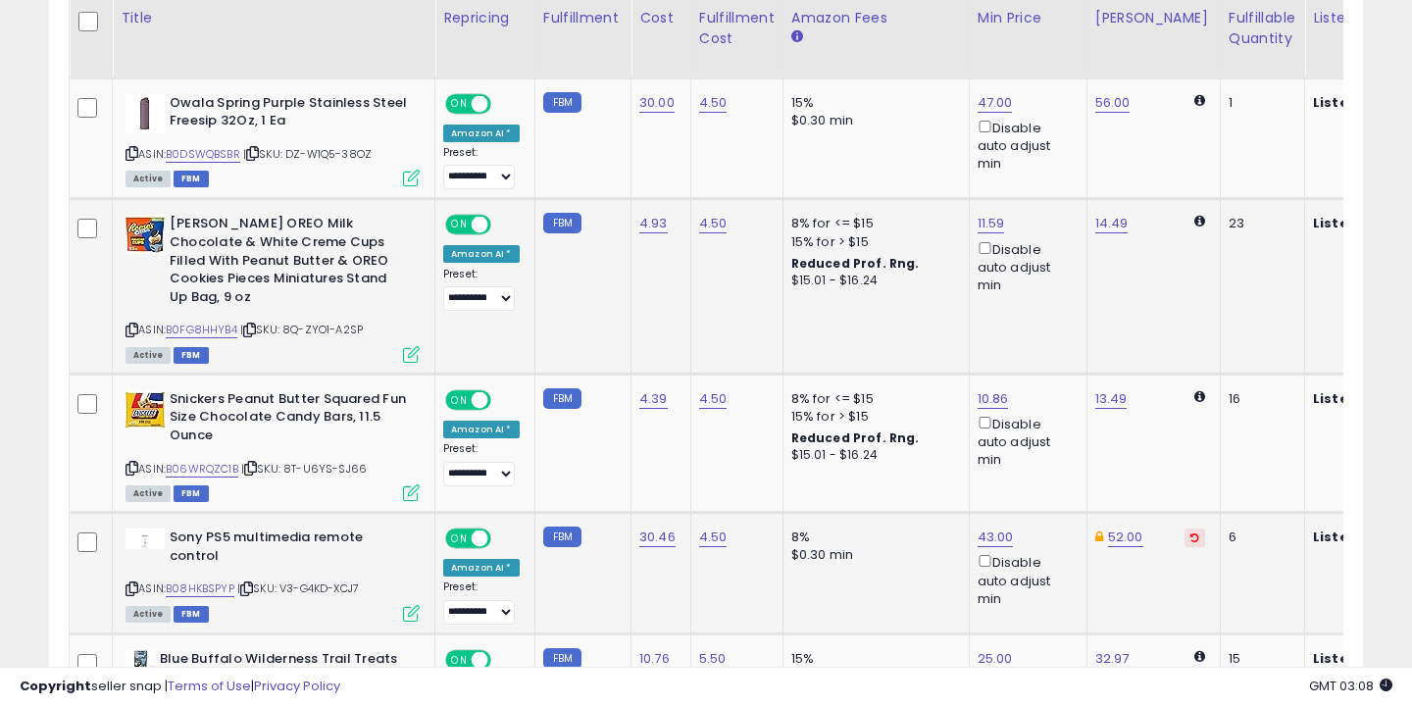 This screenshot has height=706, width=1412. I want to click on b: Snickers Peanut Butter Squared Fun Size Chocolate Candy Bars, 11.5 Ounce, so click(288, 420).